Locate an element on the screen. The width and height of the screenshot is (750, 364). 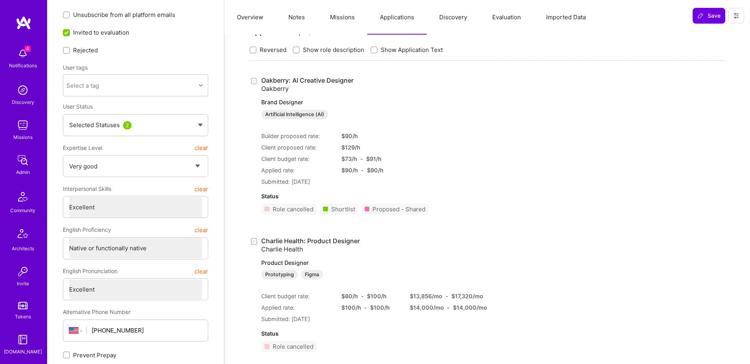
div: Discovery is located at coordinates (23, 102).